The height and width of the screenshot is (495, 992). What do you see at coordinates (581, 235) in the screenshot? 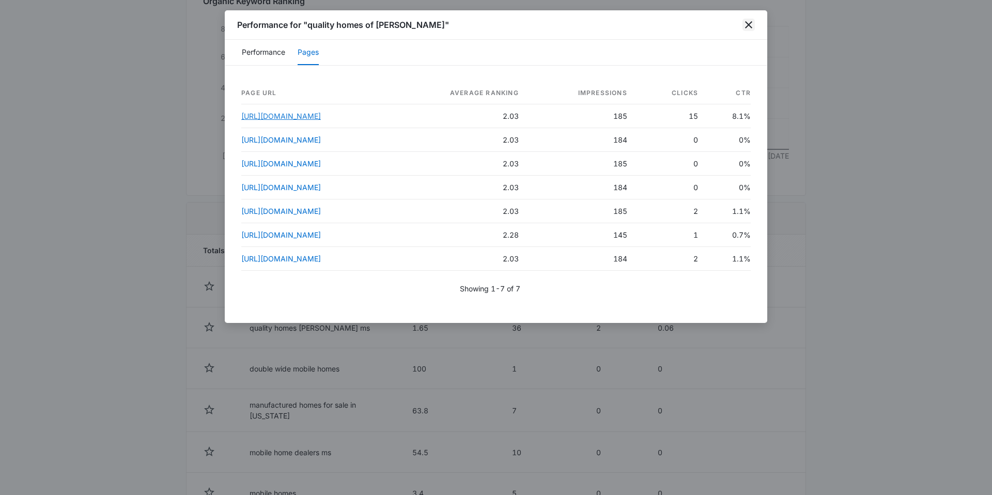
I see `td: 145` at bounding box center [581, 235].